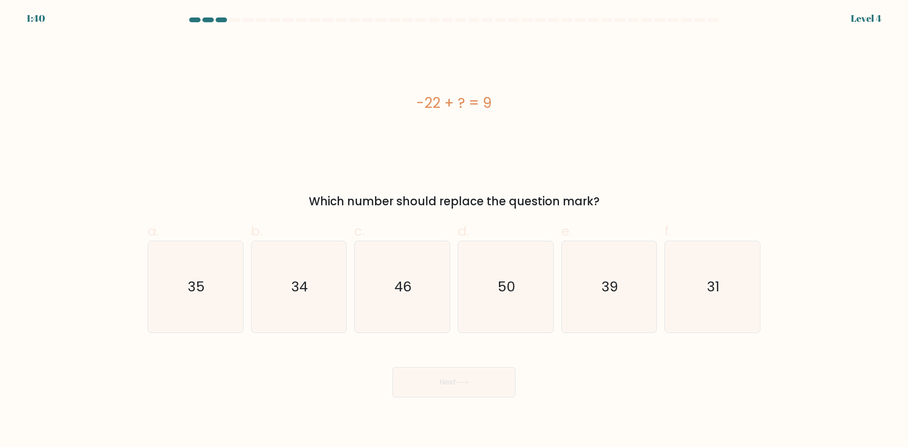 The width and height of the screenshot is (908, 447). Describe the element at coordinates (668, 231) in the screenshot. I see `span: f.` at that location.